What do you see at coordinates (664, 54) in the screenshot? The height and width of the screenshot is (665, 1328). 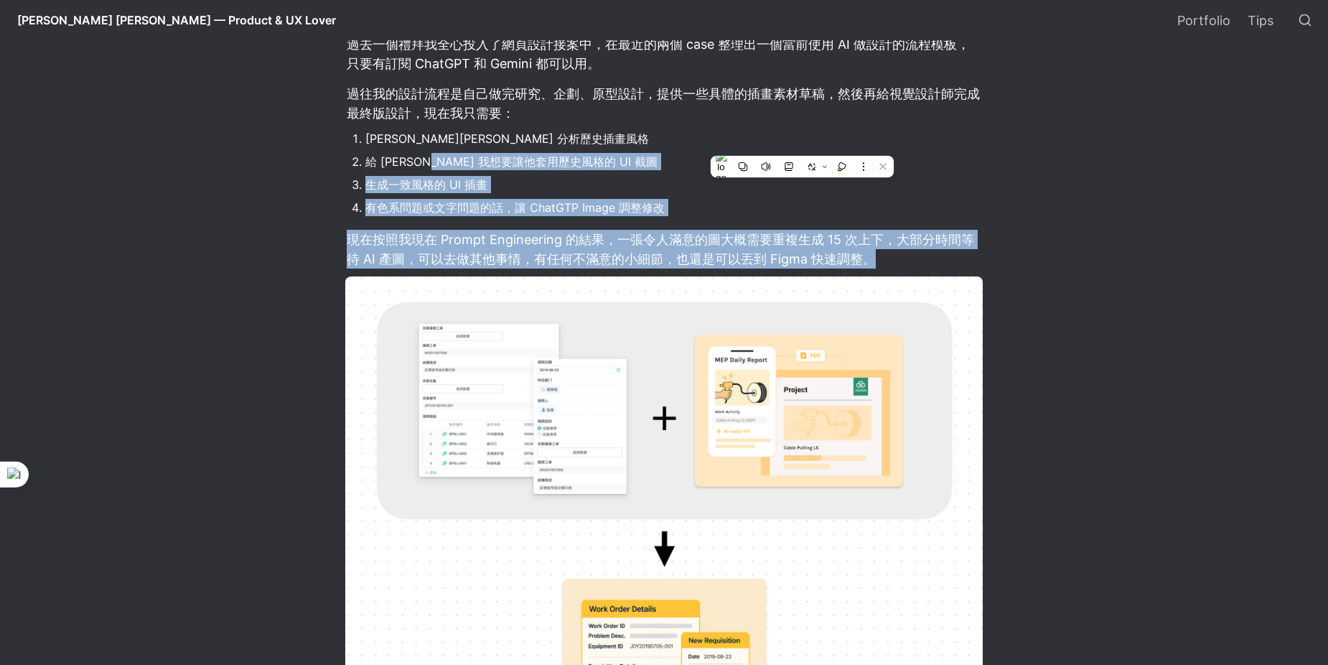 I see `p: 過去一個禮拜我全心投入了網頁設計接案中，在最近的兩個 case 整理出一個當前使用 AI 做設計的流程模板，只要有訂閱 ChatGPT 和 Gemini 都可以用。` at bounding box center [664, 54].